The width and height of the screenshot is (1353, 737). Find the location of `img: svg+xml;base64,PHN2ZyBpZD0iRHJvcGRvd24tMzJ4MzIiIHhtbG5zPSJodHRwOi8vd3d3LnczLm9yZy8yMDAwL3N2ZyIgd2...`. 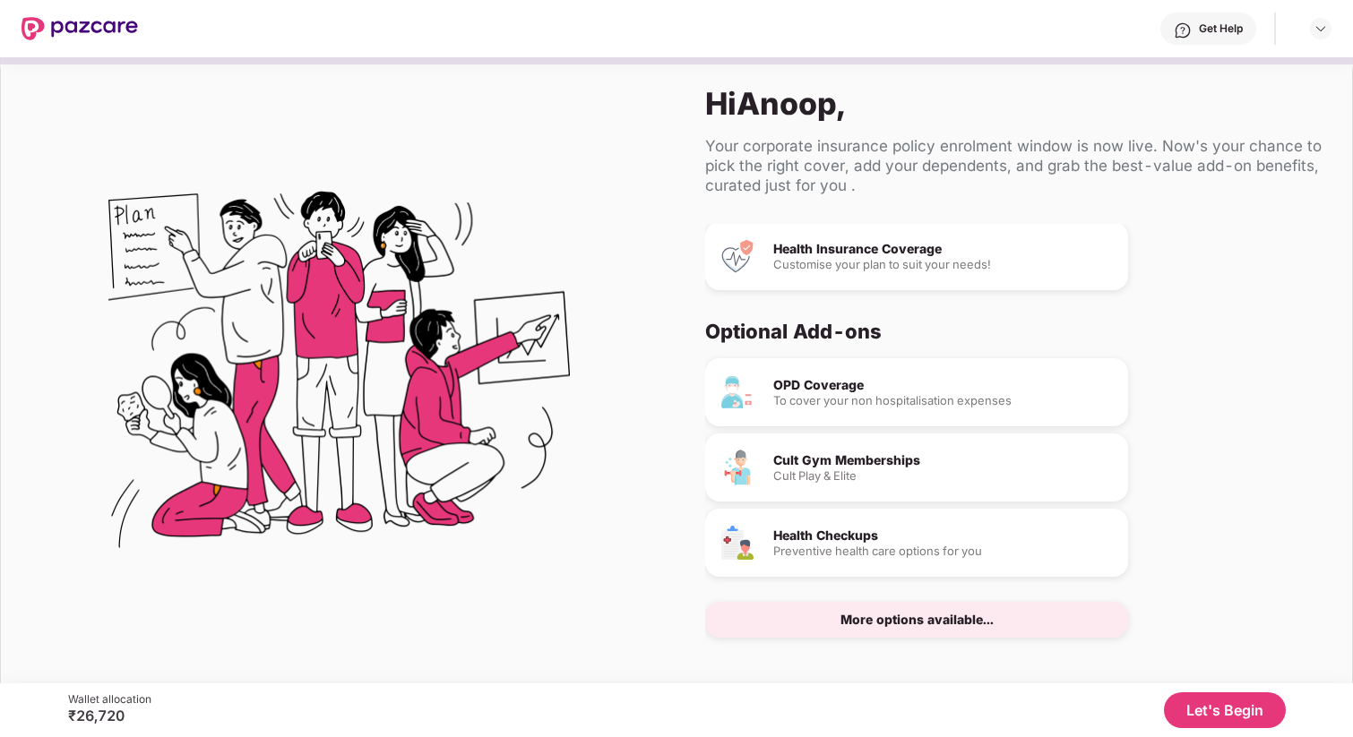

img: svg+xml;base64,PHN2ZyBpZD0iRHJvcGRvd24tMzJ4MzIiIHhtbG5zPSJodHRwOi8vd3d3LnczLm9yZy8yMDAwL3N2ZyIgd2... is located at coordinates (1321, 29).